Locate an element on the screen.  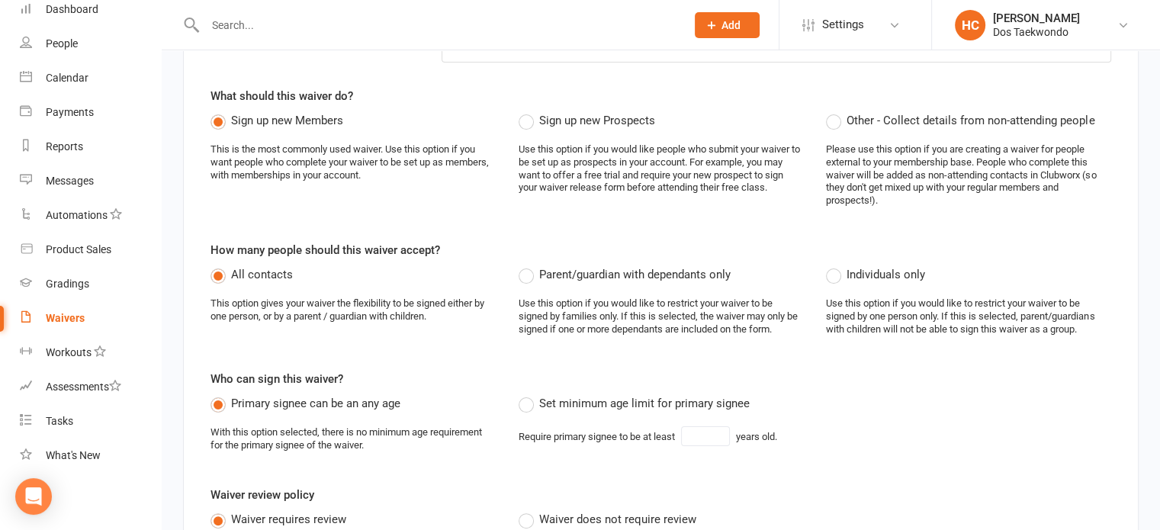
div: Open Intercom Messenger is located at coordinates (34, 496).